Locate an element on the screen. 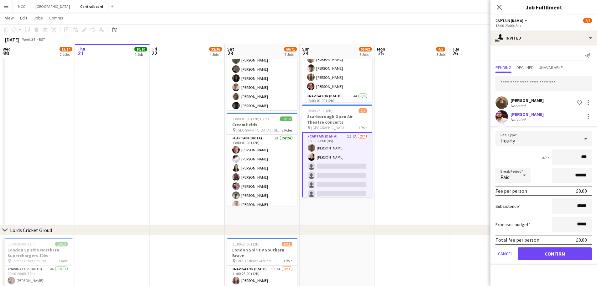 Image resolution: width=597 pixels, height=286 pixels. span: Fri is located at coordinates (155, 49).